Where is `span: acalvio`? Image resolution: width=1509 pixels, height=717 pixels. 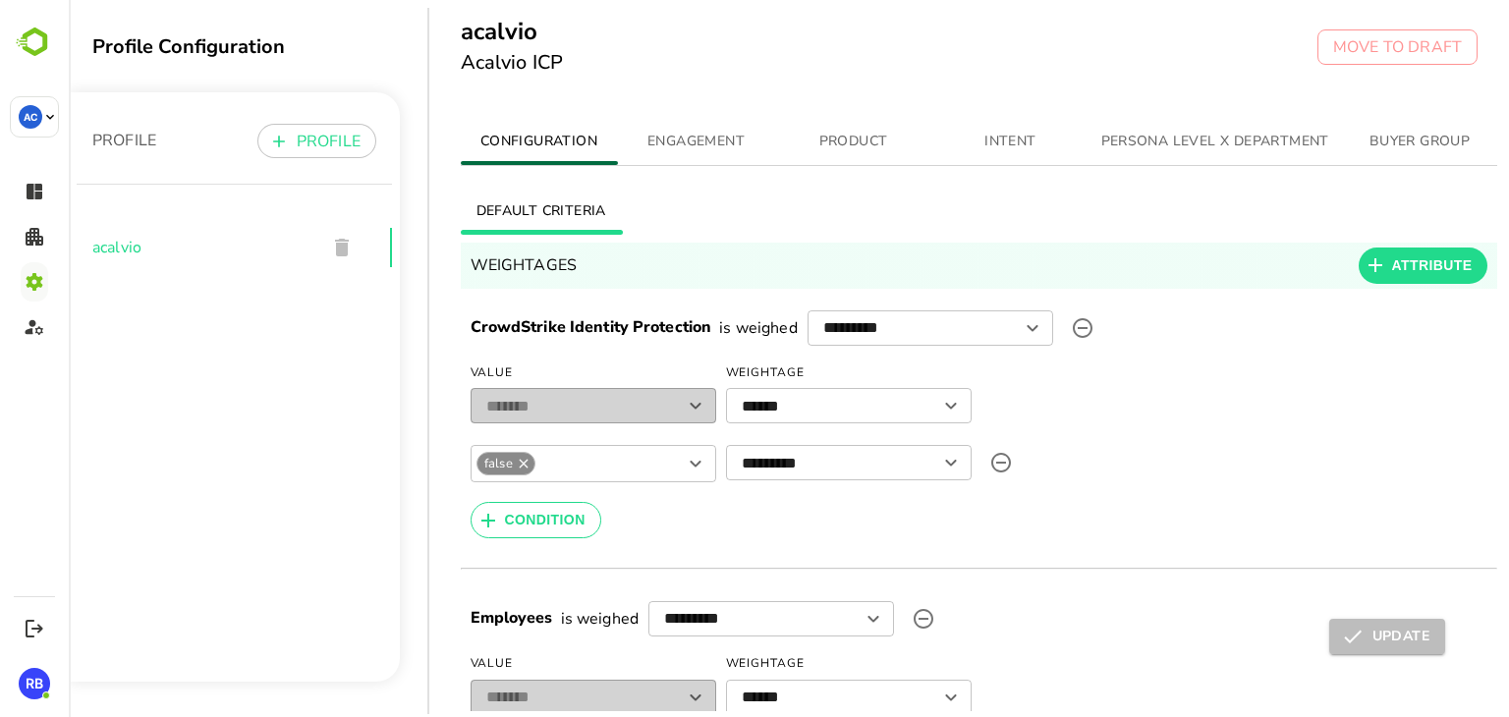
span: acalvio is located at coordinates (133, 248).